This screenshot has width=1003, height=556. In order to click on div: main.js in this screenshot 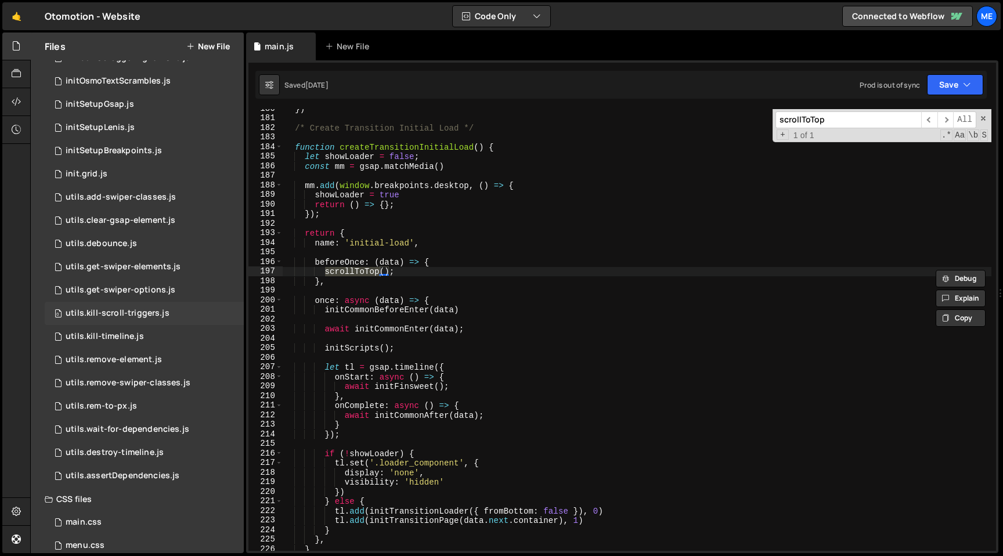, I will do `click(279, 46)`.